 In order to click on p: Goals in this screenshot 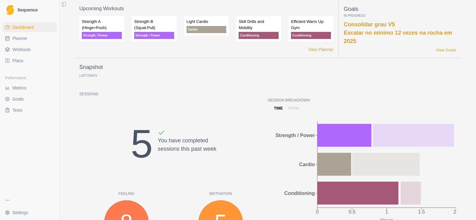, I will do `click(400, 9)`.